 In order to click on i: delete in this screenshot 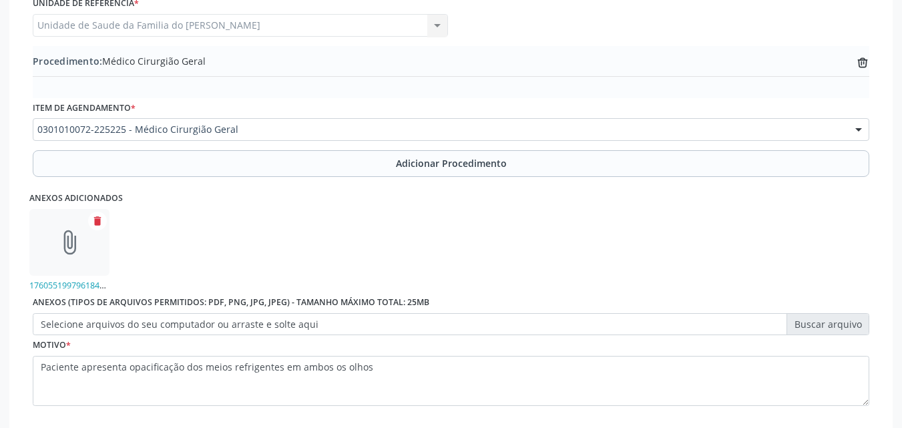, I will do `click(97, 221)`.